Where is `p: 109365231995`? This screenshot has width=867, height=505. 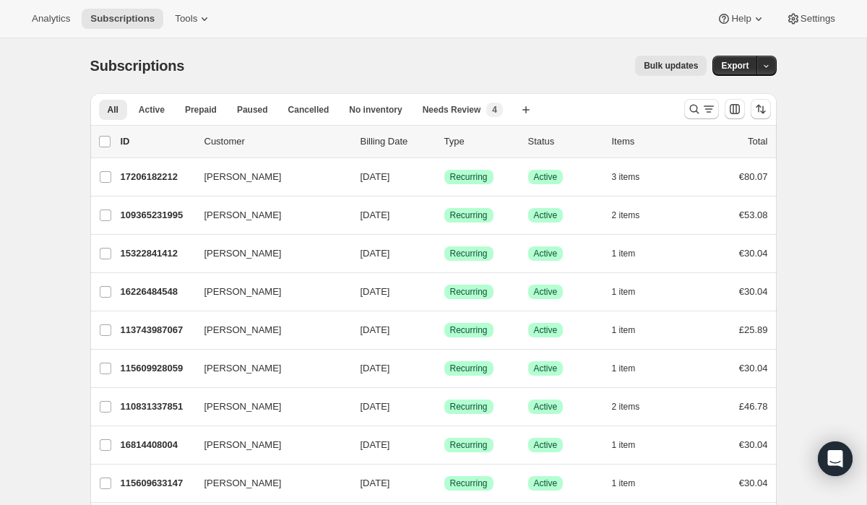 p: 109365231995 is located at coordinates (157, 215).